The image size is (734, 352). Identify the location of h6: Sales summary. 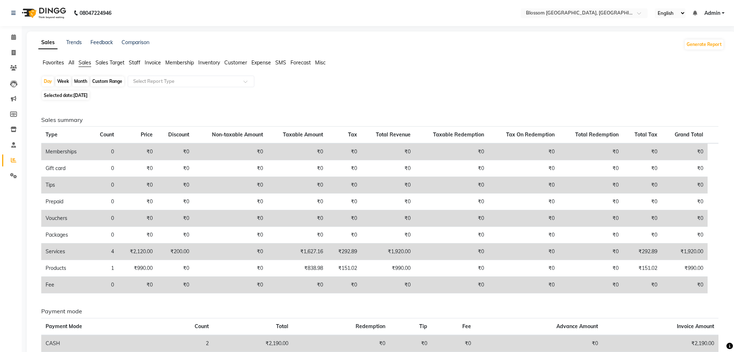
(380, 120).